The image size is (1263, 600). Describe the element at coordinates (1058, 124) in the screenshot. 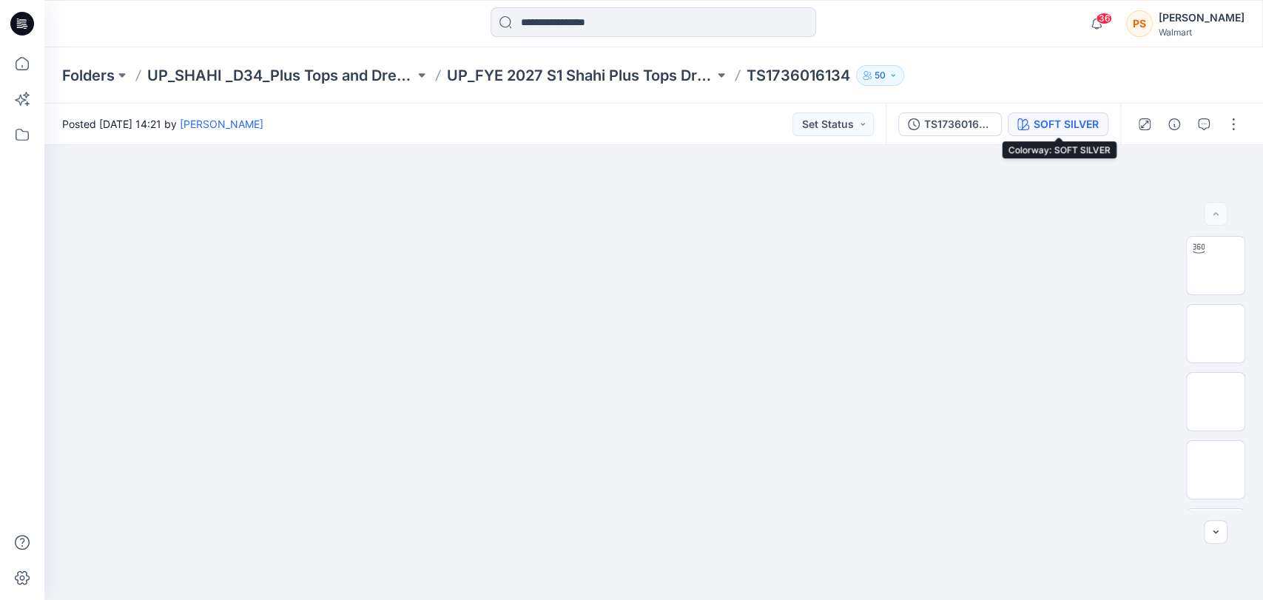

I see `button: SOFT SILVER` at that location.